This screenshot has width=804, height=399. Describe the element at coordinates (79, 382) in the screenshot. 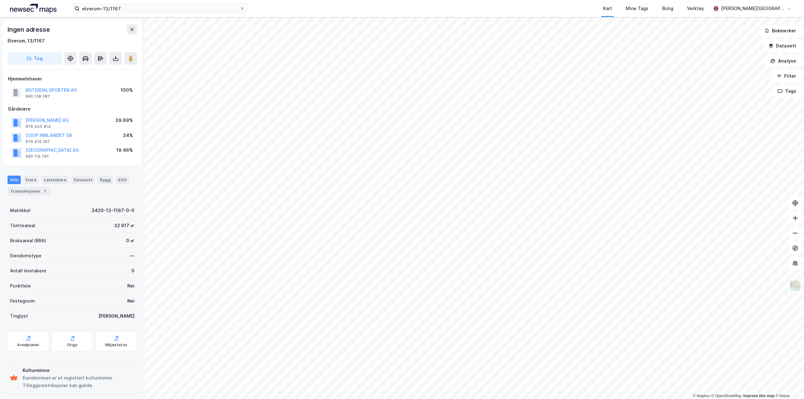

I see `div: Eiendommen er et registrert kulturminne. Tilleggsrestriksjoner kan gjelde.` at that location.